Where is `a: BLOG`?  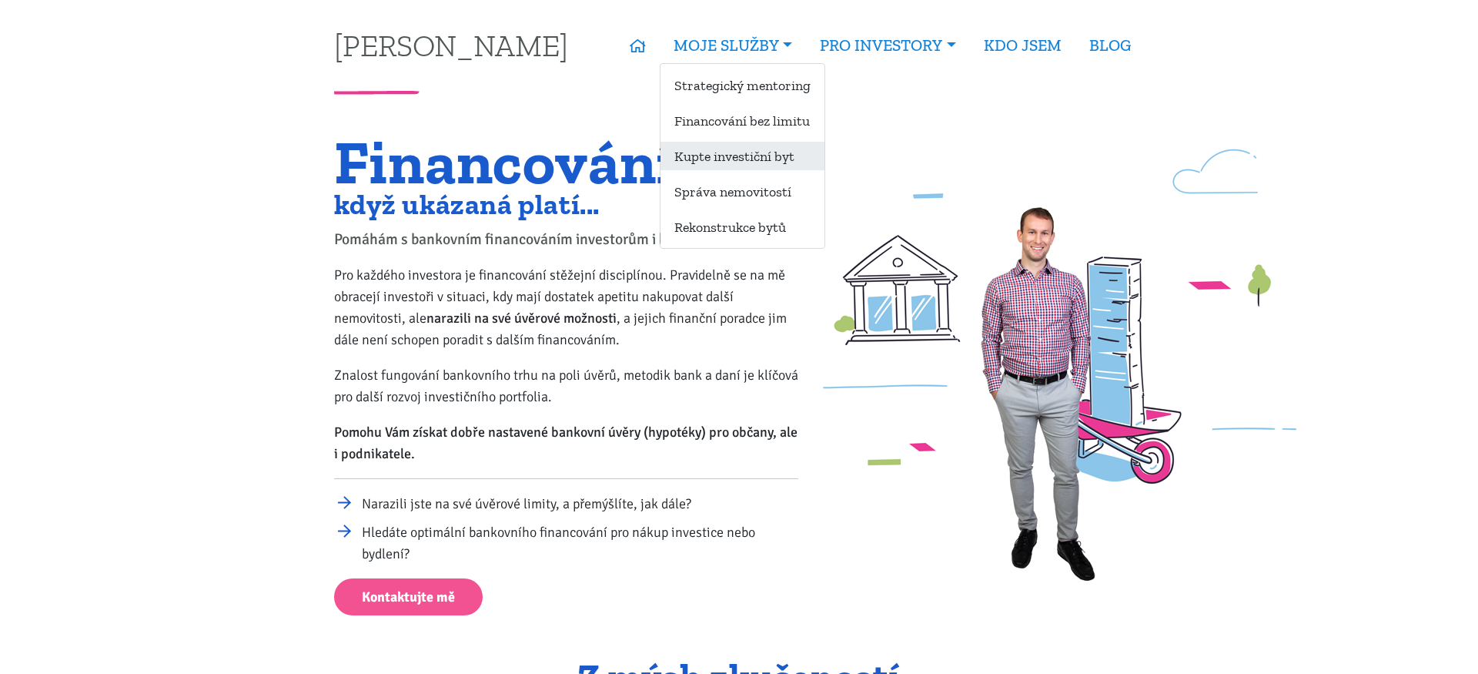 a: BLOG is located at coordinates (1110, 45).